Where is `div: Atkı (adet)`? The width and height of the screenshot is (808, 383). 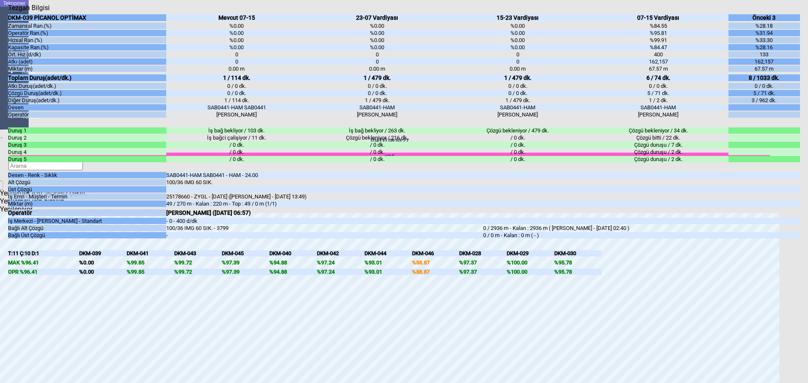
div: Atkı (adet) is located at coordinates (87, 61).